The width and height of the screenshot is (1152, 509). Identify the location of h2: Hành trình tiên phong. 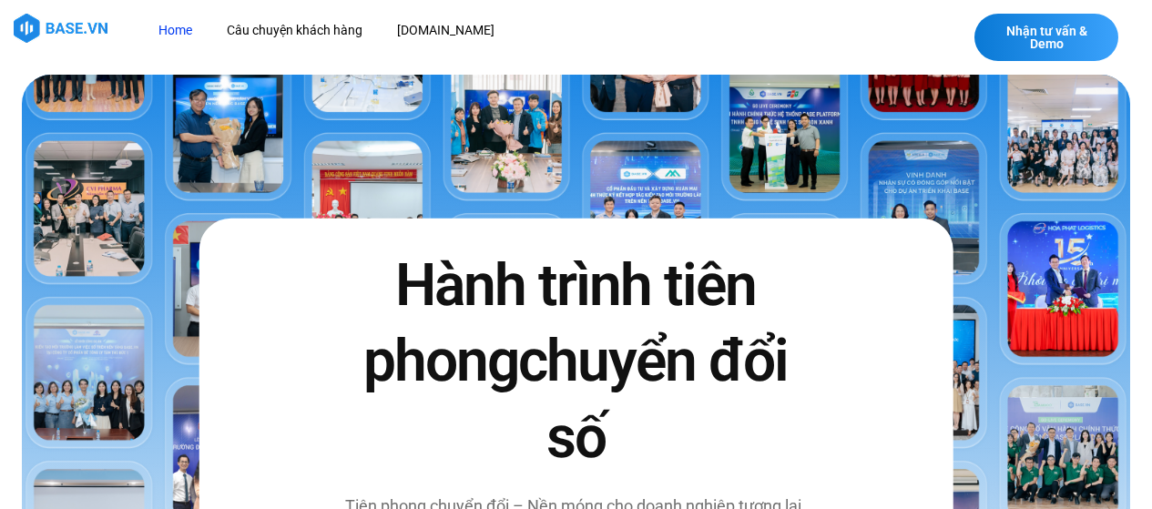
(576, 361).